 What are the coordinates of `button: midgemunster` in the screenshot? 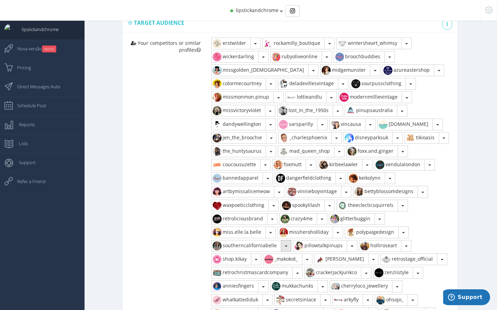 It's located at (345, 70).